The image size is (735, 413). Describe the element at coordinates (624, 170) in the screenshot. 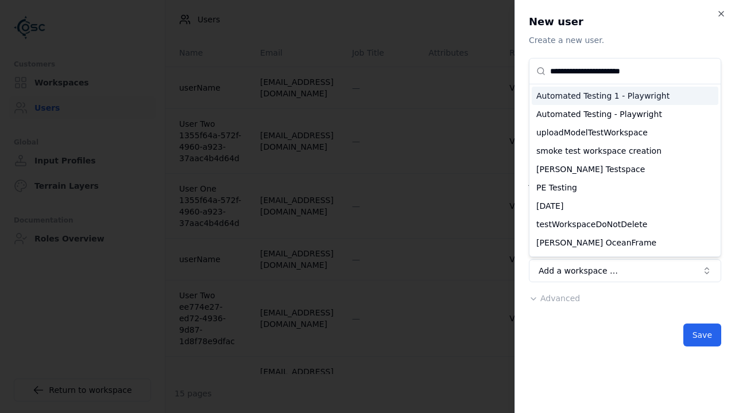

I see `div: Suggestions` at that location.